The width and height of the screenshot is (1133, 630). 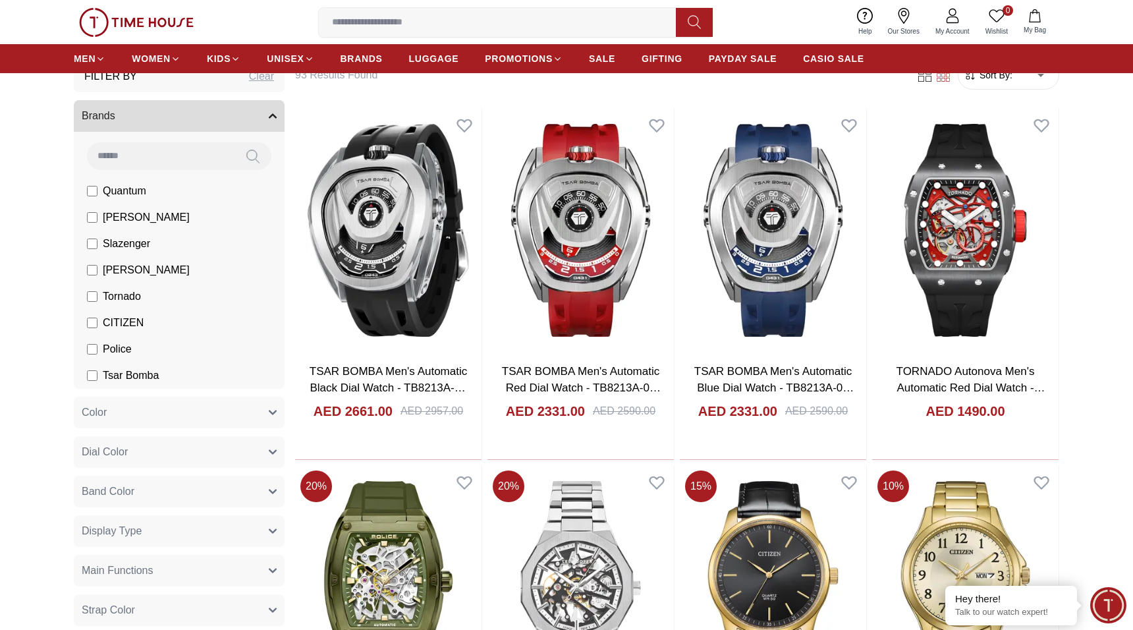 I want to click on h6: 93 Results Found, so click(x=598, y=75).